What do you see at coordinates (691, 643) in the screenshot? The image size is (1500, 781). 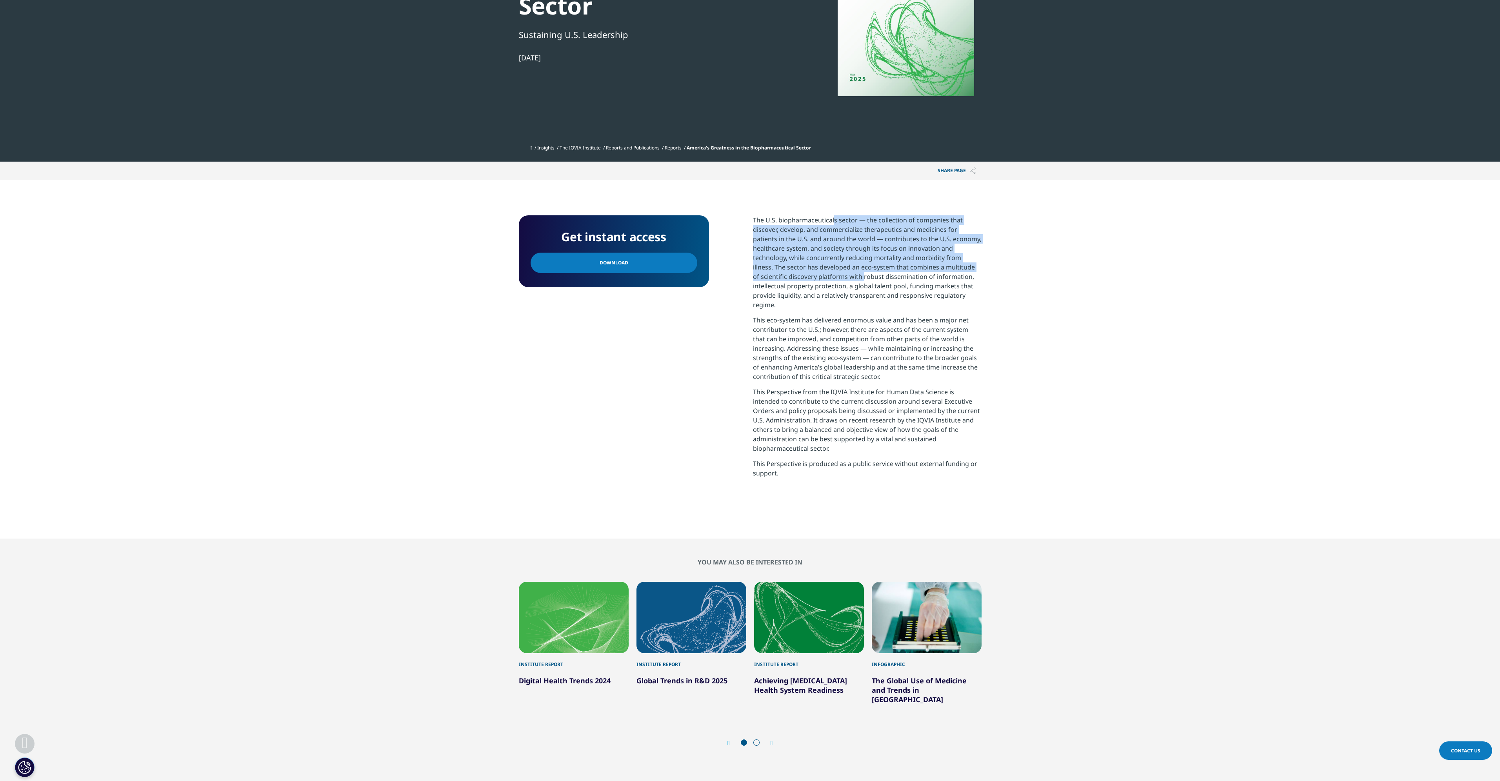 I see `div: 2 / 6` at bounding box center [691, 643].